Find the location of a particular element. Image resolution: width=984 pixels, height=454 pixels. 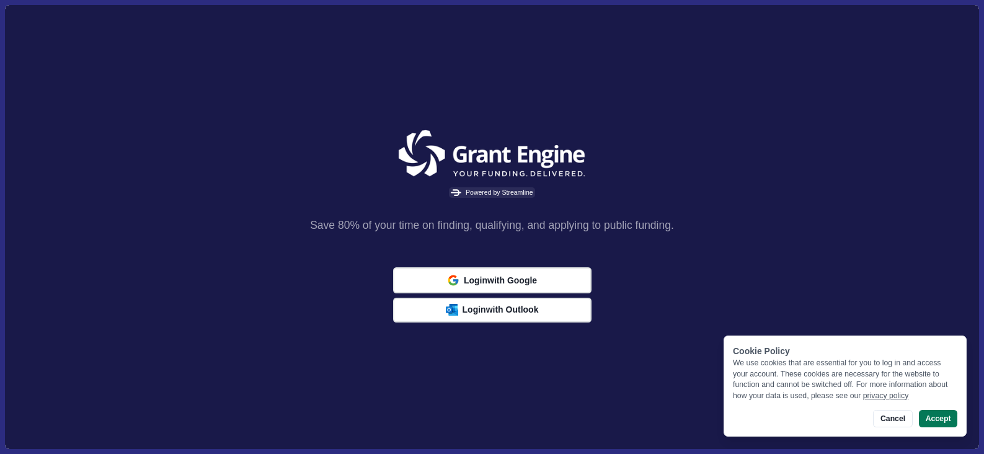

span: Login with Google is located at coordinates (500, 280).